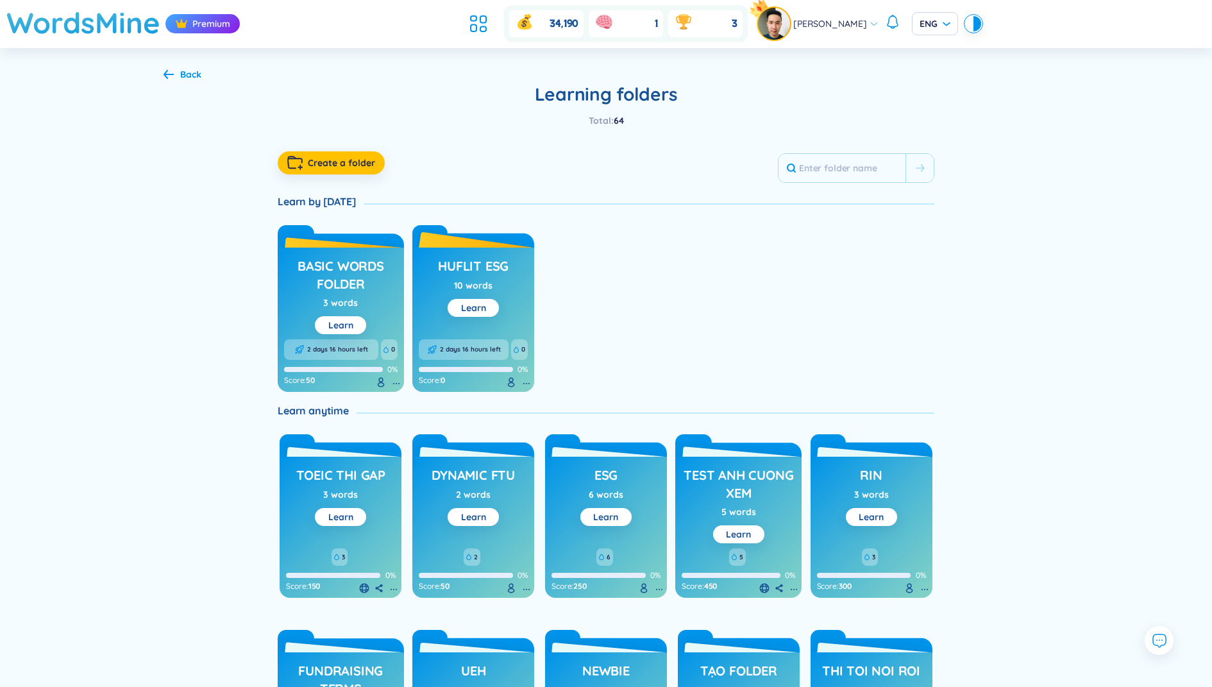 Image resolution: width=1212 pixels, height=687 pixels. I want to click on h3: HUFLIT ESG, so click(473, 269).